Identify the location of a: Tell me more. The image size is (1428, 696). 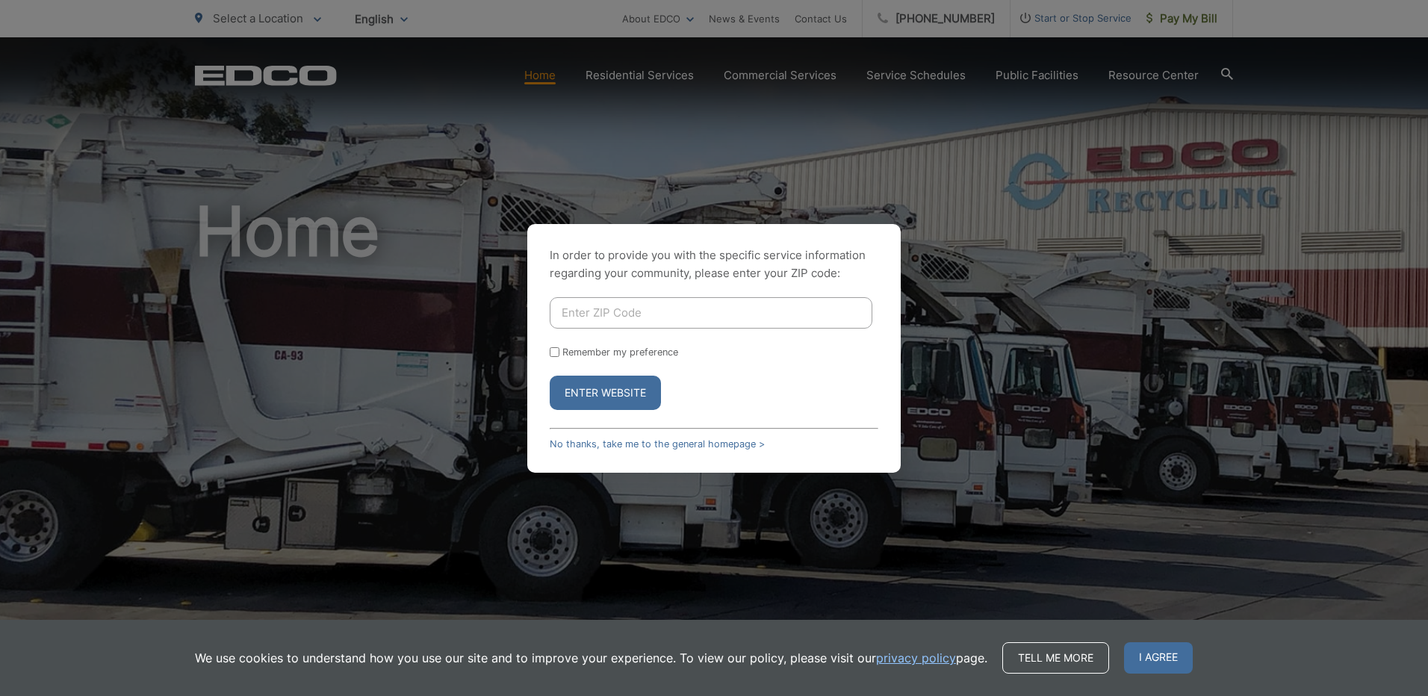
(1055, 658).